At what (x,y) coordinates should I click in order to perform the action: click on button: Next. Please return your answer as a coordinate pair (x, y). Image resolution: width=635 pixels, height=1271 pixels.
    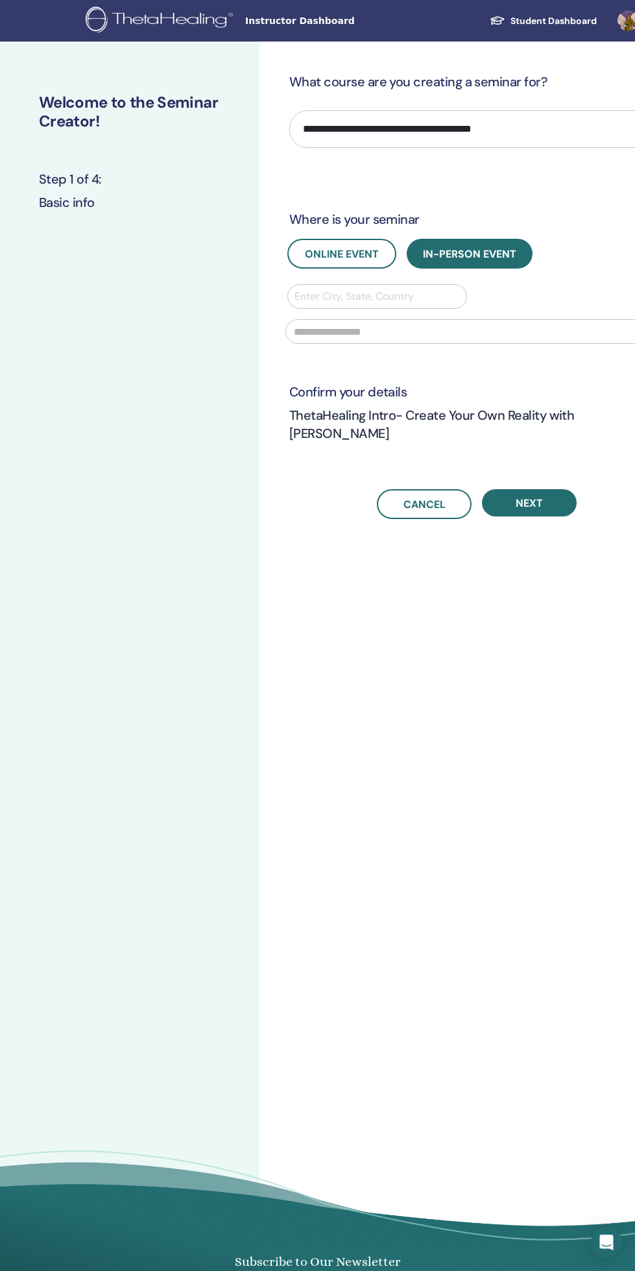
    Looking at the image, I should click on (529, 503).